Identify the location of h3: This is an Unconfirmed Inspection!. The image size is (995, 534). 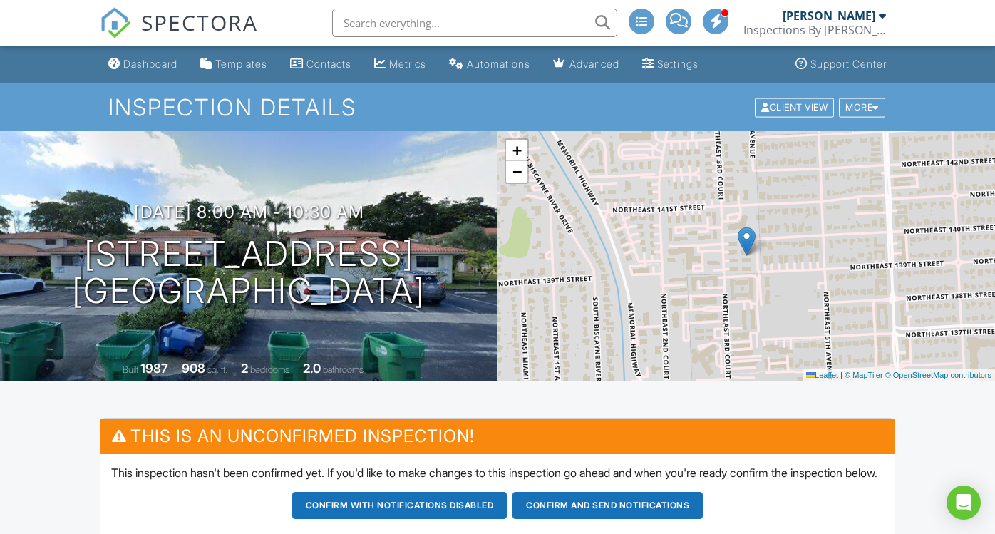
(497, 435).